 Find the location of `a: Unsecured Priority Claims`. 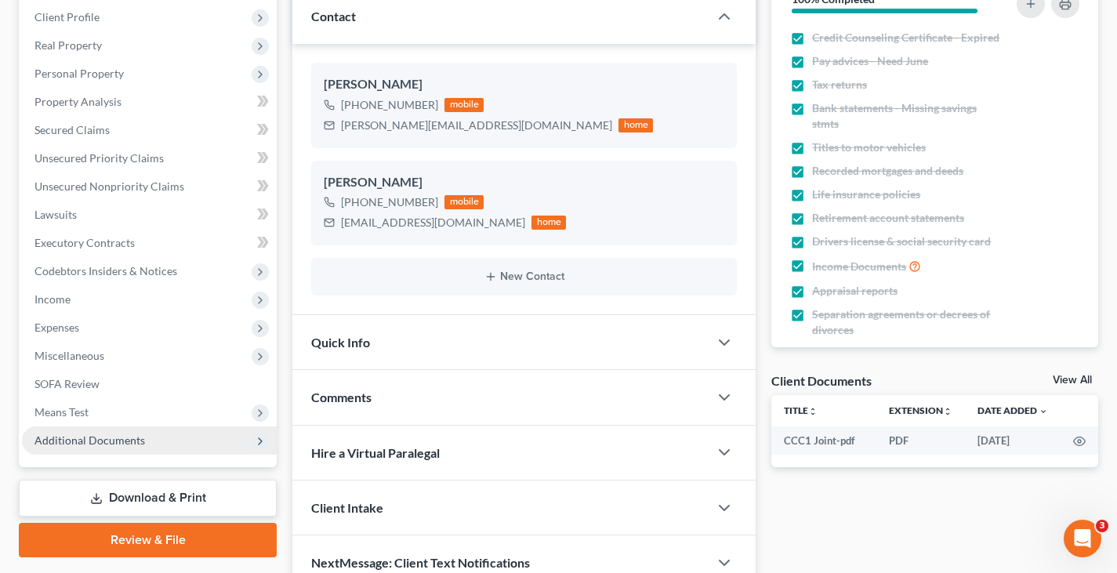

a: Unsecured Priority Claims is located at coordinates (149, 158).